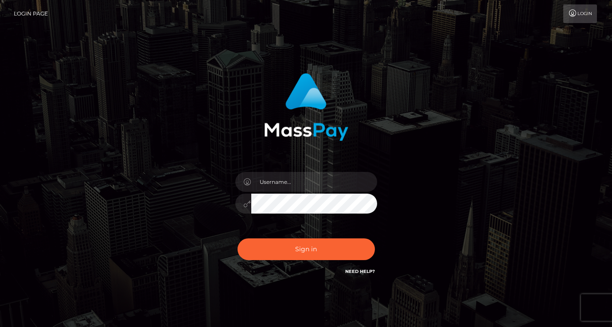  What do you see at coordinates (306, 249) in the screenshot?
I see `button: Sign in` at bounding box center [306, 249].